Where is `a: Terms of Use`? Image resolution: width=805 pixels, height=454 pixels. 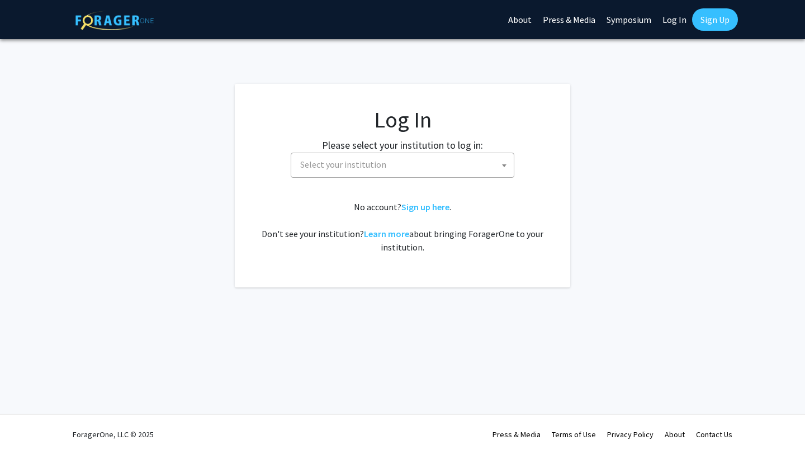
a: Terms of Use is located at coordinates (574, 434).